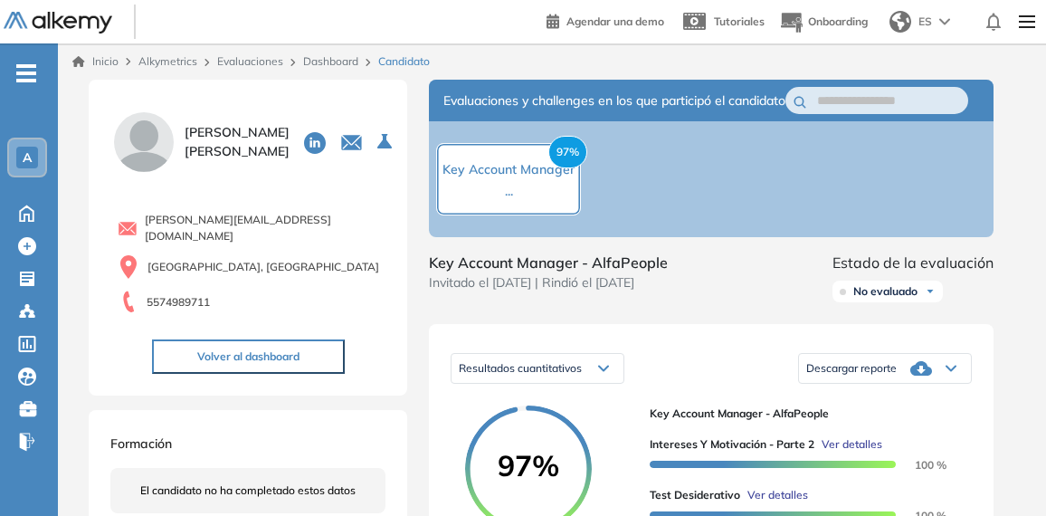 This screenshot has height=516, width=1046. What do you see at coordinates (178, 302) in the screenshot?
I see `span: 5574989711` at bounding box center [178, 302].